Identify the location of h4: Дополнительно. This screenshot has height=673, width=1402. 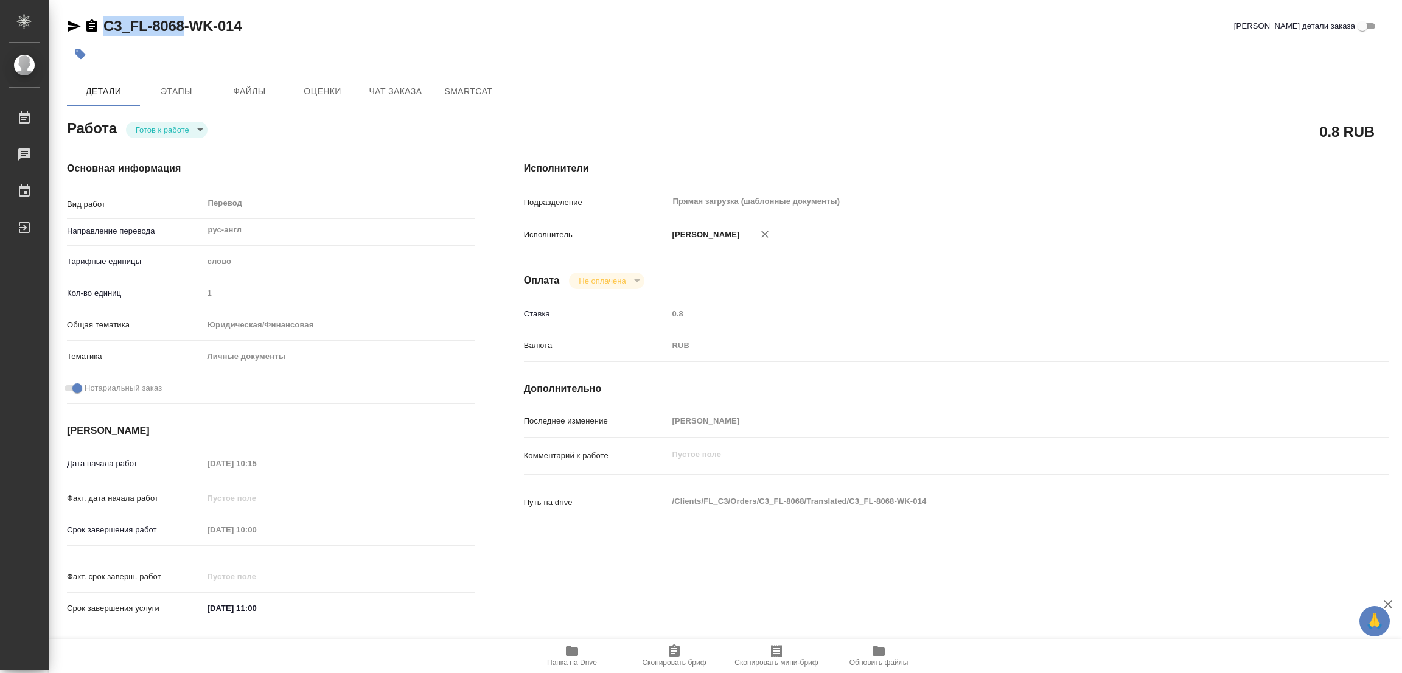
(956, 389).